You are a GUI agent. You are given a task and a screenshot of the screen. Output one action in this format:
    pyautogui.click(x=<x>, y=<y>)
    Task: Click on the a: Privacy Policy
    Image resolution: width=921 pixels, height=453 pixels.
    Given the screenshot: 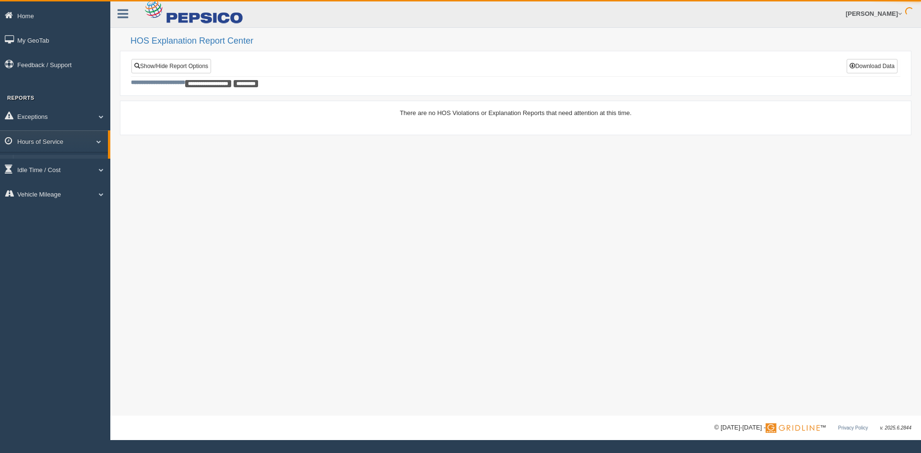 What is the action you would take?
    pyautogui.click(x=853, y=428)
    